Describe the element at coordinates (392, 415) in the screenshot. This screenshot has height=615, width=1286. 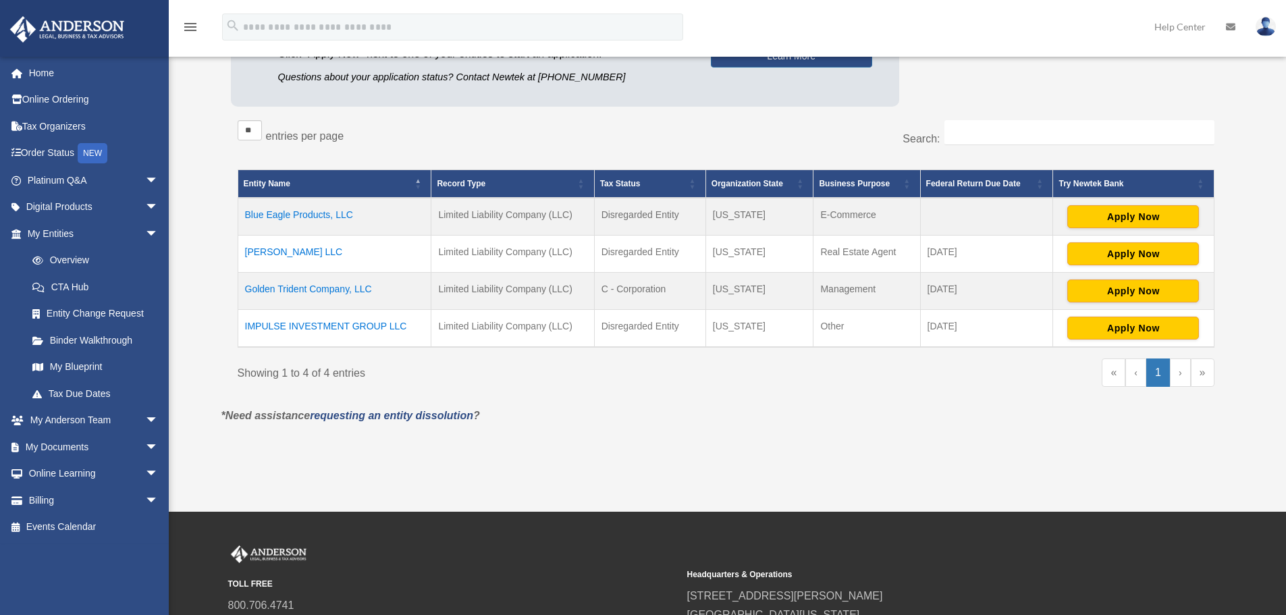
I see `a: requesting an entity dissolution` at that location.